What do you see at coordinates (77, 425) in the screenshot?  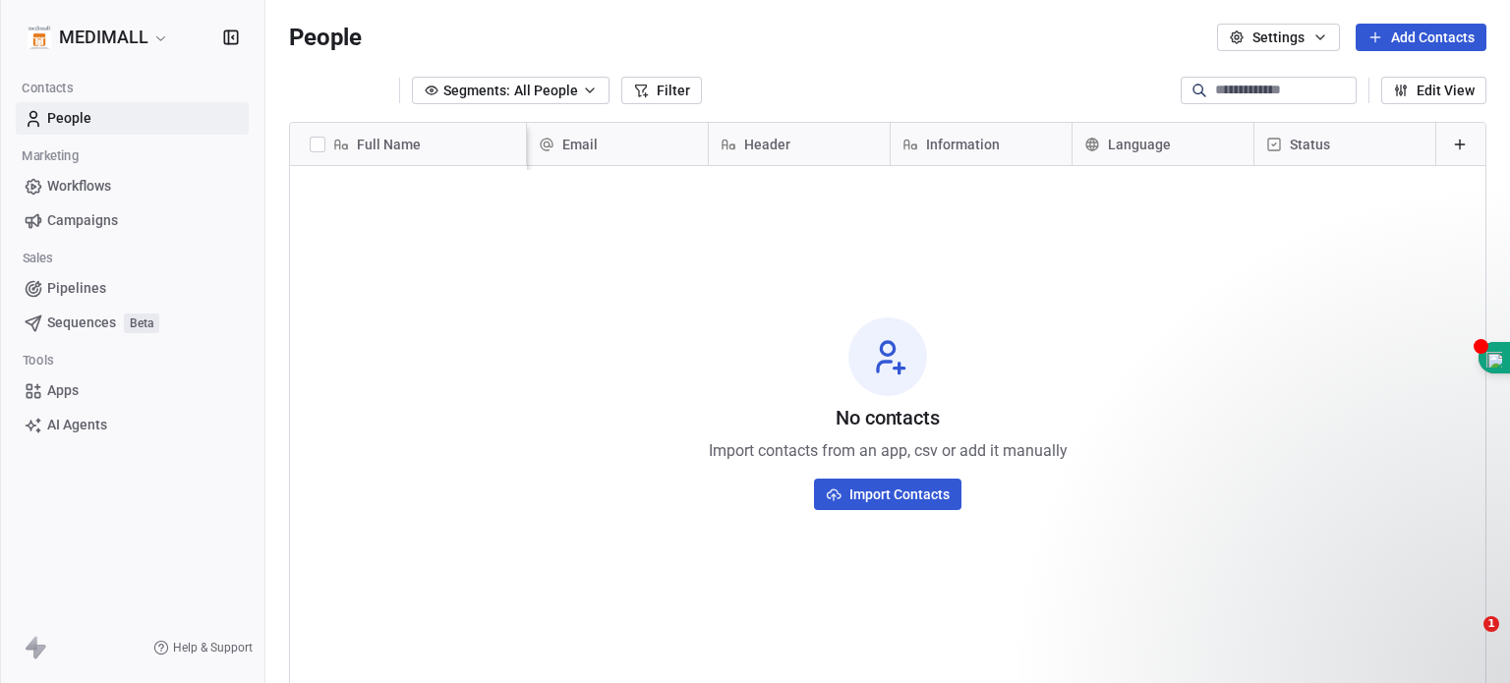 I see `span: AI Agents` at bounding box center [77, 425].